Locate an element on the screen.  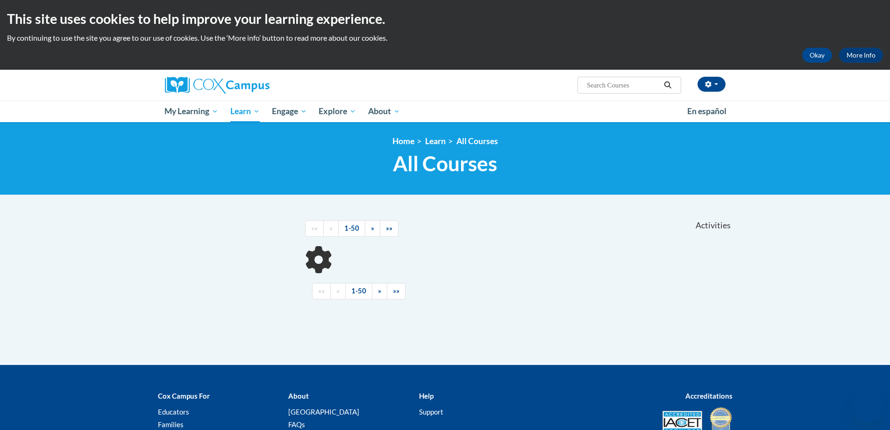
b: Cox Campus For is located at coordinates (184, 395).